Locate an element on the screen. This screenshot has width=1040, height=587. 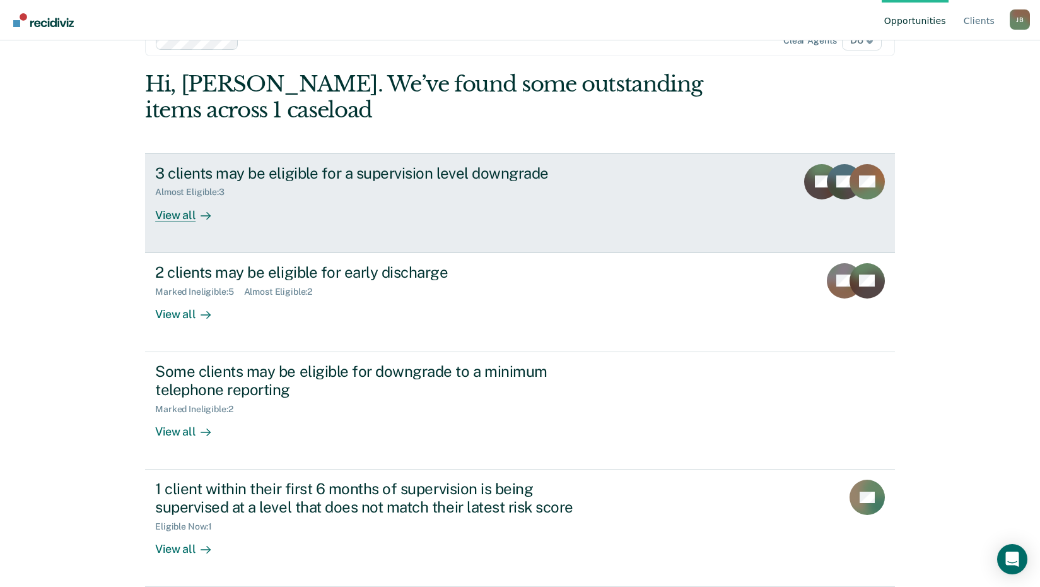
div: Almost Eligible : 2 is located at coordinates (283, 291).